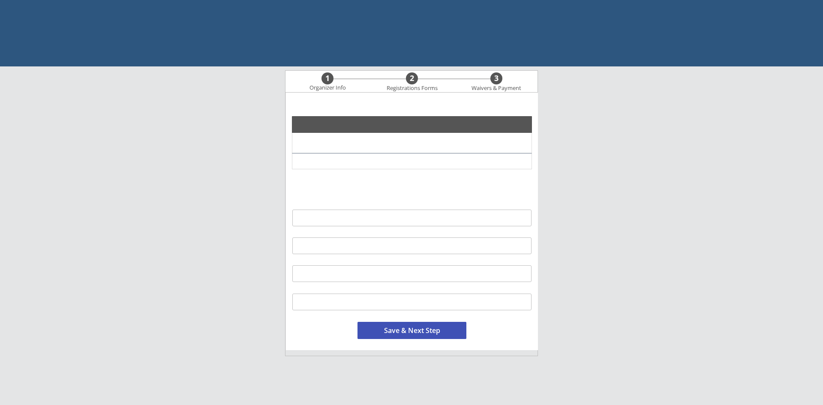 This screenshot has height=405, width=823. Describe the element at coordinates (412, 88) in the screenshot. I see `div: Registrations Forms` at that location.